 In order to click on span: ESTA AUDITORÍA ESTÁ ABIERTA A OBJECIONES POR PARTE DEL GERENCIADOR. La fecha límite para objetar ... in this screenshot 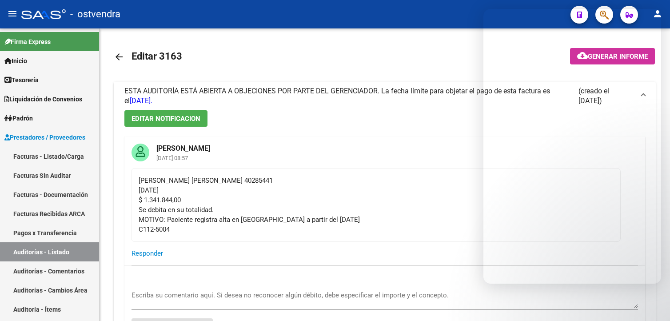, I will do `click(337, 96)`.